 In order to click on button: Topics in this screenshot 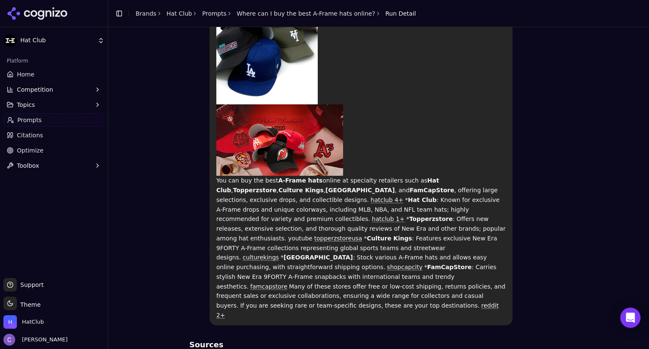, I will do `click(54, 105)`.